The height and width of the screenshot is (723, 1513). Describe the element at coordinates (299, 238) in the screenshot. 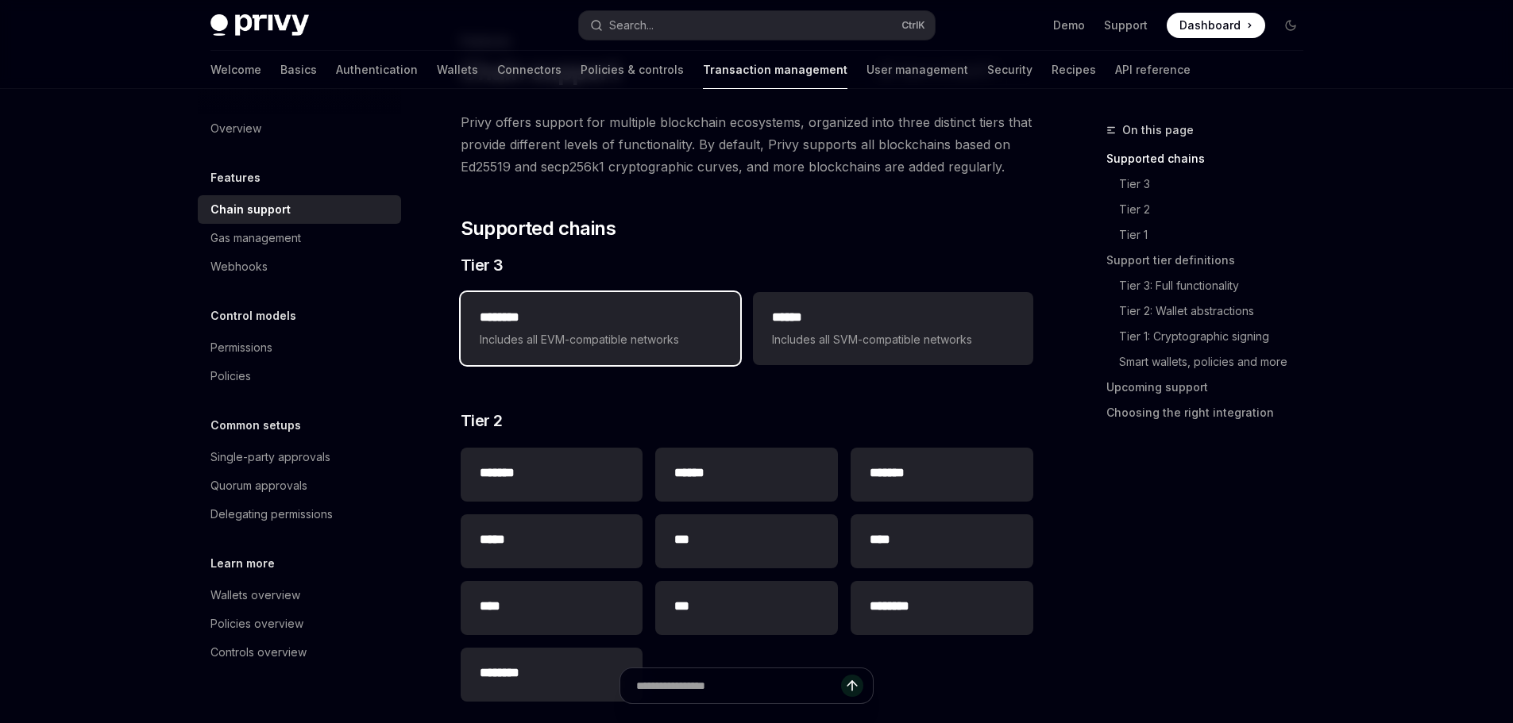

I see `a: Gas management` at that location.